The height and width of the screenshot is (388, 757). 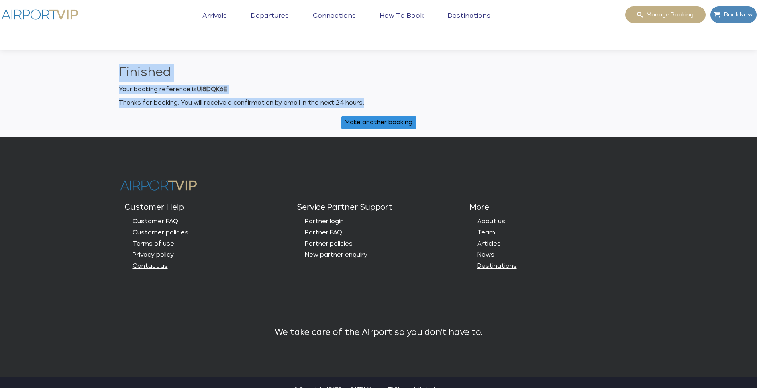 I want to click on a: Make another booking, so click(x=379, y=123).